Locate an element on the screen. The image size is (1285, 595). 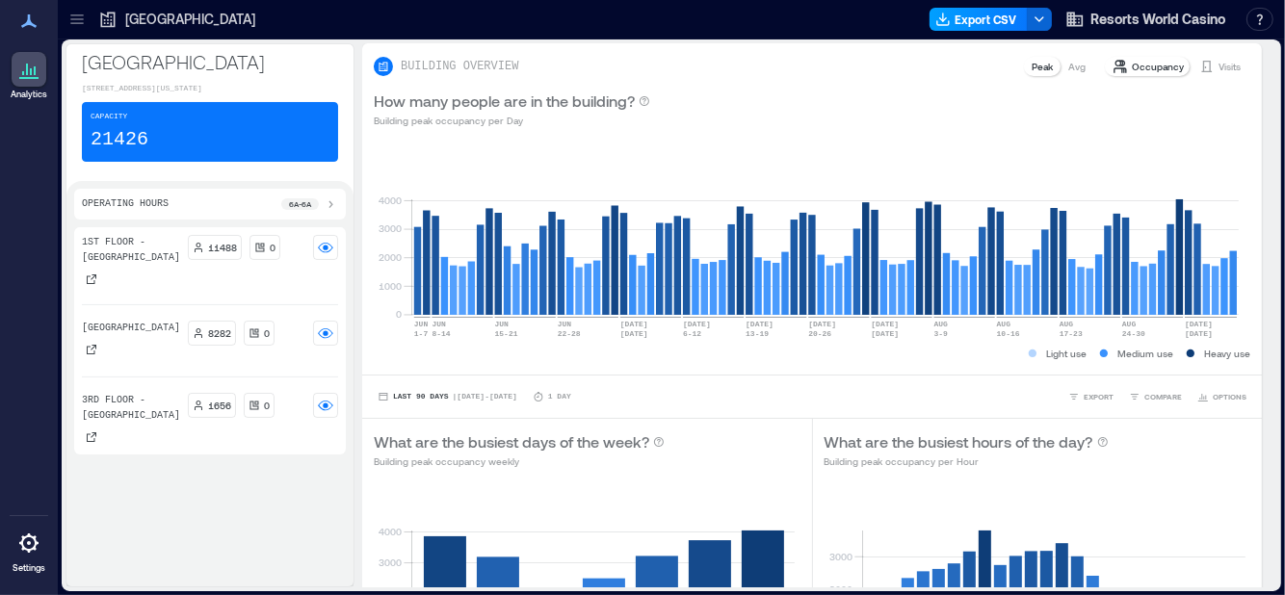
p: Light use is located at coordinates (1066, 353).